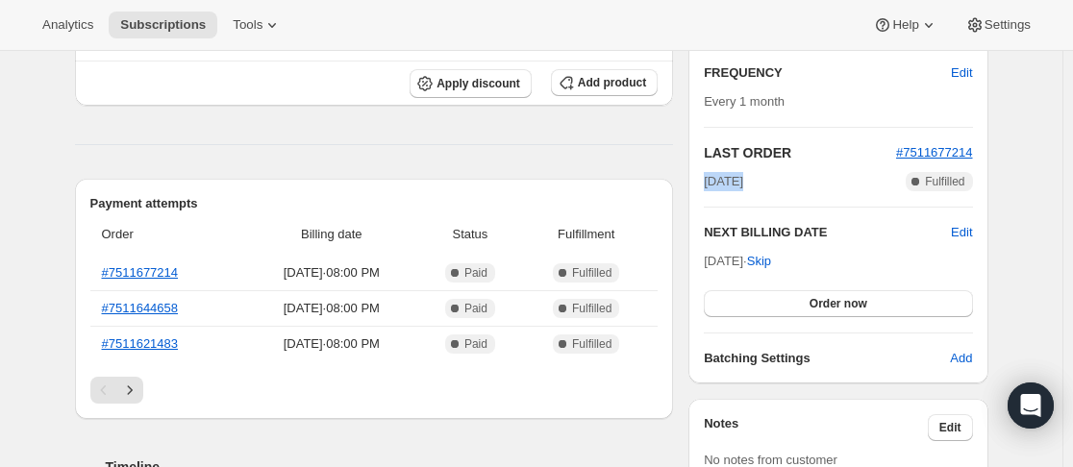  What do you see at coordinates (759, 262) in the screenshot?
I see `span: Skip` at bounding box center [759, 262].